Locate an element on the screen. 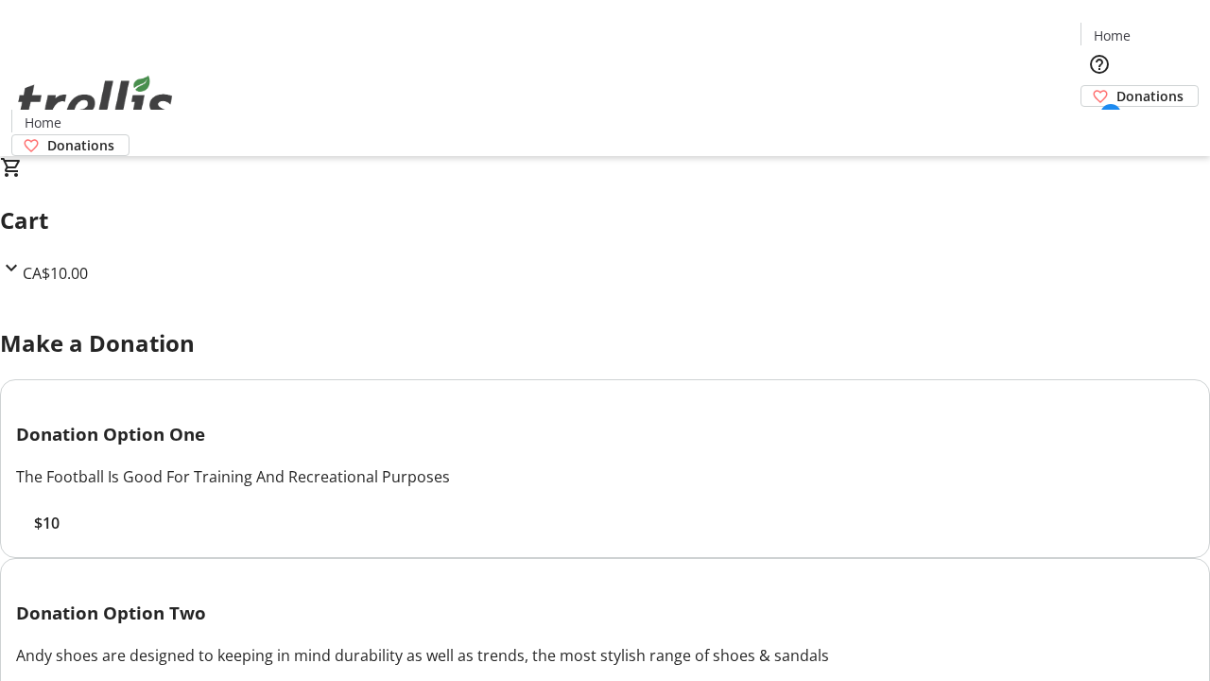 The image size is (1210, 681). button: Help is located at coordinates (1100, 64).